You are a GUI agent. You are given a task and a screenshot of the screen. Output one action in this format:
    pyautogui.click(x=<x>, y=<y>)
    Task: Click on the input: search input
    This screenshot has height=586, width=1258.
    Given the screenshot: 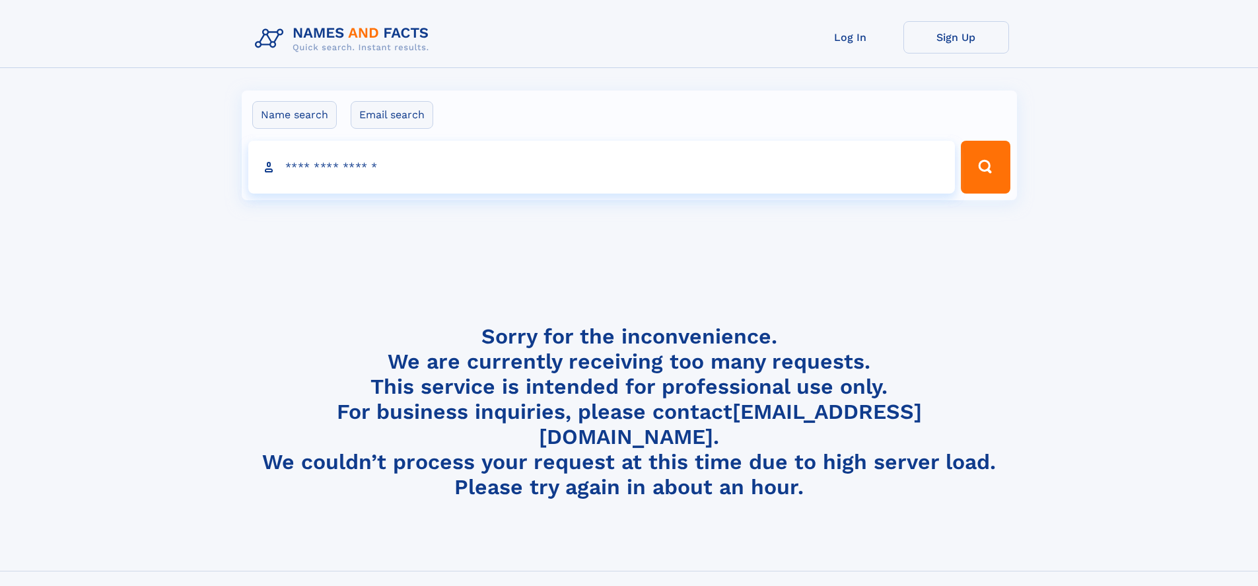 What is the action you would take?
    pyautogui.click(x=601, y=167)
    